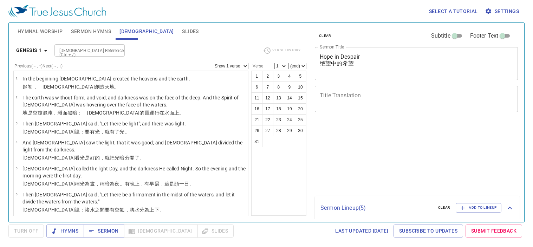 Image resolution: width=533 pixels, height=247 pixels. Describe the element at coordinates (376, 208) in the screenshot. I see `p: Sermon Lineup ( 5 )` at that location.